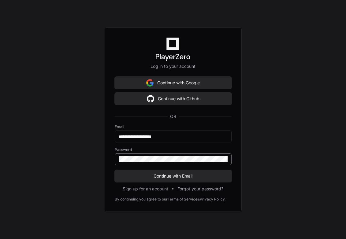 The height and width of the screenshot is (239, 346). I want to click on p: Log in to your account, so click(173, 66).